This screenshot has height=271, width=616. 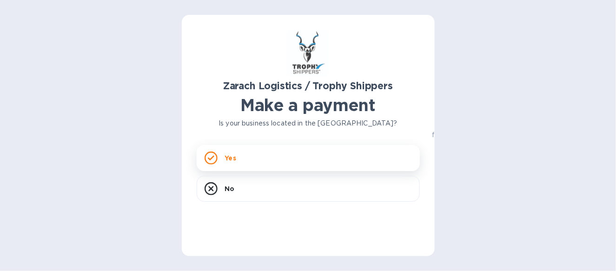 What do you see at coordinates (230, 189) in the screenshot?
I see `p: No` at bounding box center [230, 189].